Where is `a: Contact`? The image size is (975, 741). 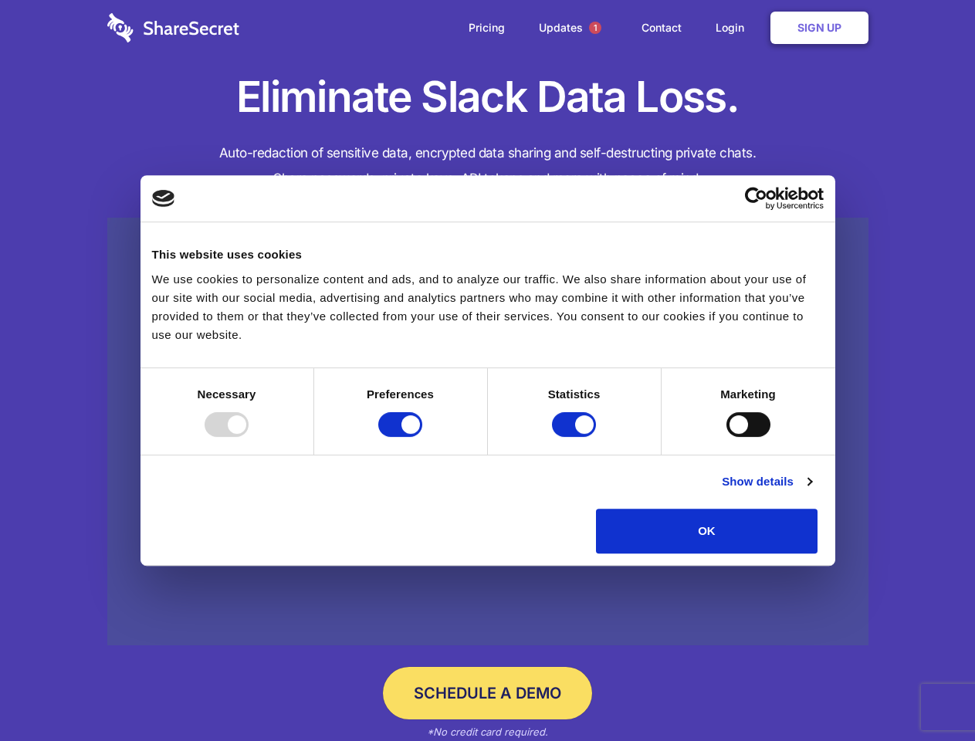
a: Contact is located at coordinates (662, 28).